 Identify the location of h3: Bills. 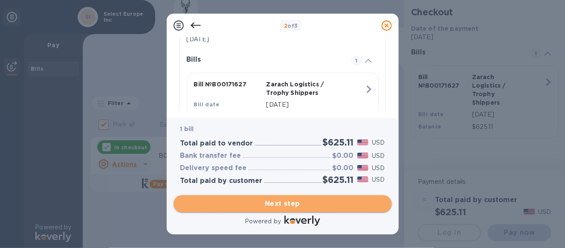
(264, 60).